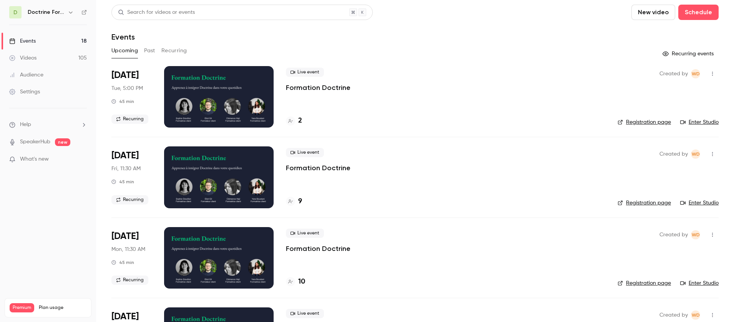 This screenshot has width=734, height=322. I want to click on span: D, so click(15, 12).